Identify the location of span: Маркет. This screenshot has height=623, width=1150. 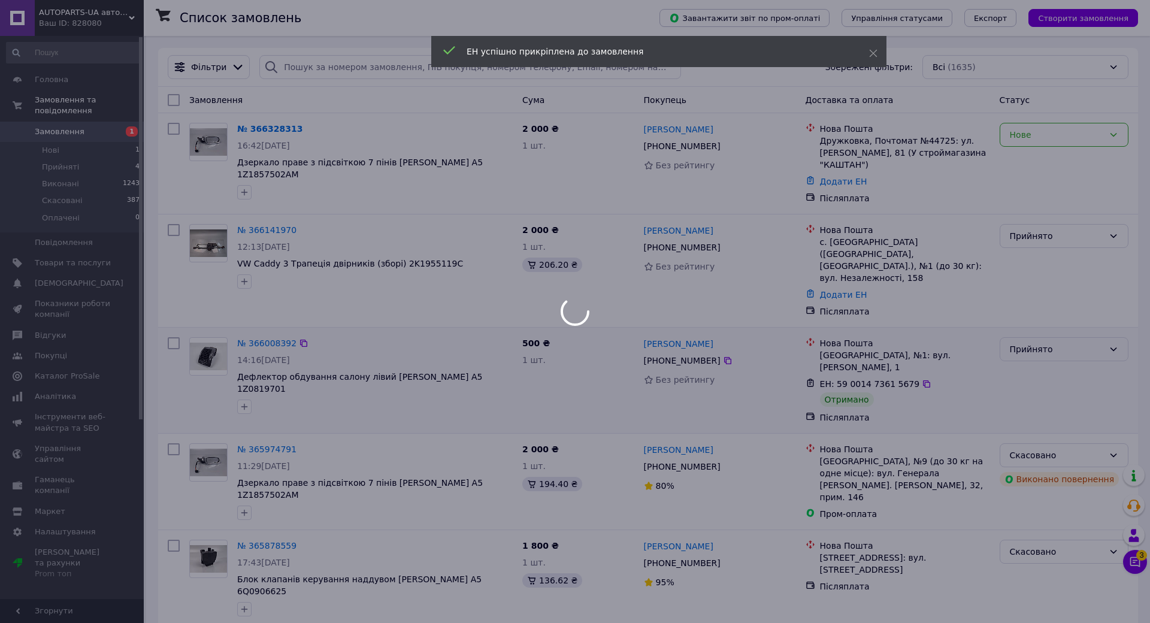
(50, 512).